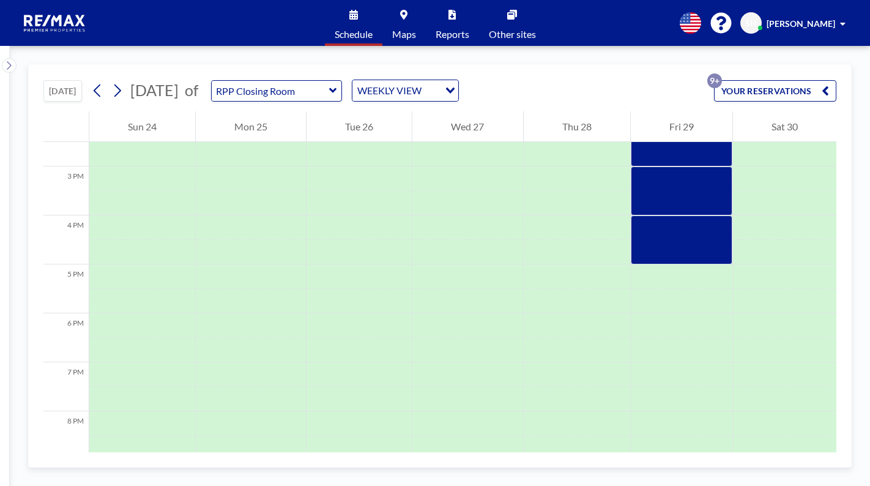 This screenshot has height=486, width=870. Describe the element at coordinates (66, 435) in the screenshot. I see `div: 8 PM` at that location.